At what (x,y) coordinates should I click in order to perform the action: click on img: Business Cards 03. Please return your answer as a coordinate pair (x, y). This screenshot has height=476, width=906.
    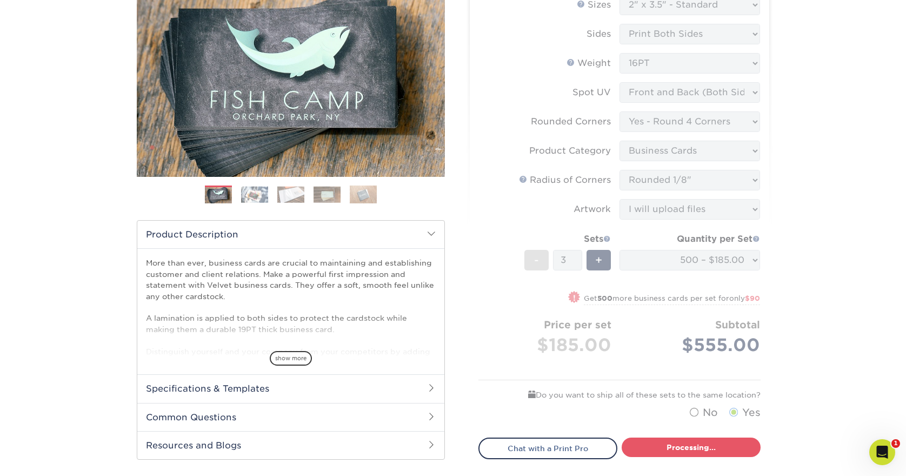
    Looking at the image, I should click on (291, 194).